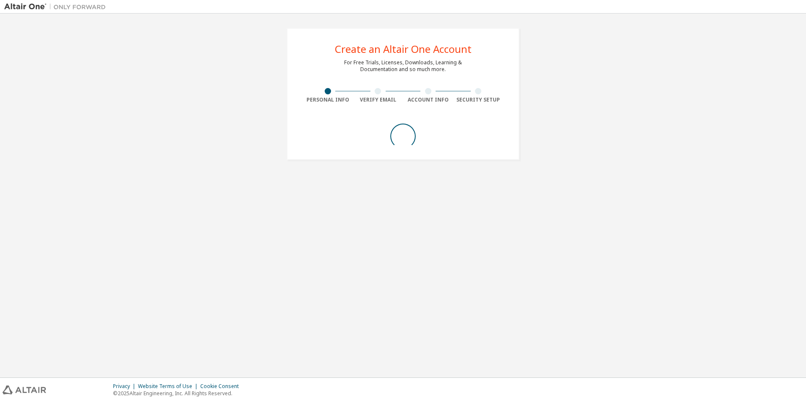  I want to click on div: Website Terms of Use, so click(169, 387).